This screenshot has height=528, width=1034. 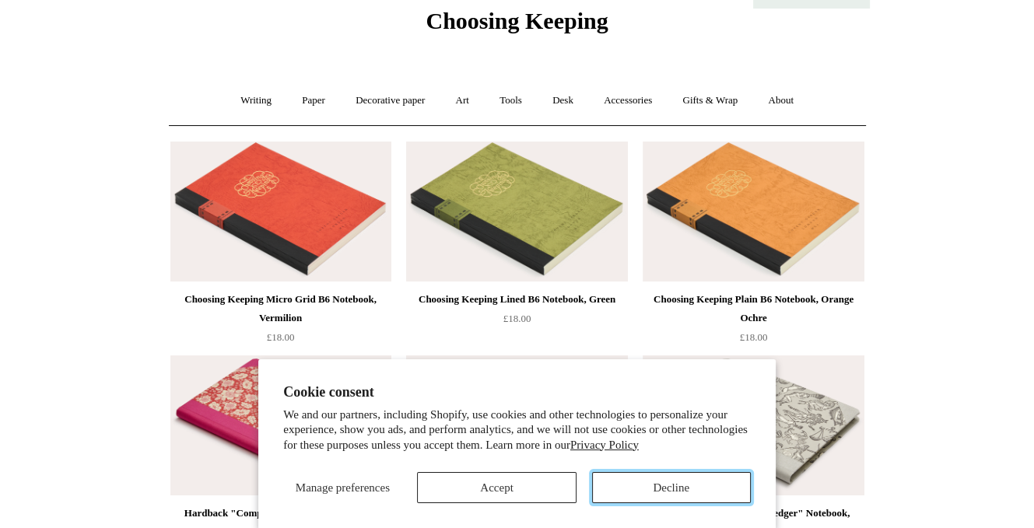 What do you see at coordinates (281, 425) in the screenshot?
I see `a: Hardback "Composition Ledger" Notebook, Post-War Floral Hardback "Composition Ledger" Notebook, P...` at bounding box center [281, 425].